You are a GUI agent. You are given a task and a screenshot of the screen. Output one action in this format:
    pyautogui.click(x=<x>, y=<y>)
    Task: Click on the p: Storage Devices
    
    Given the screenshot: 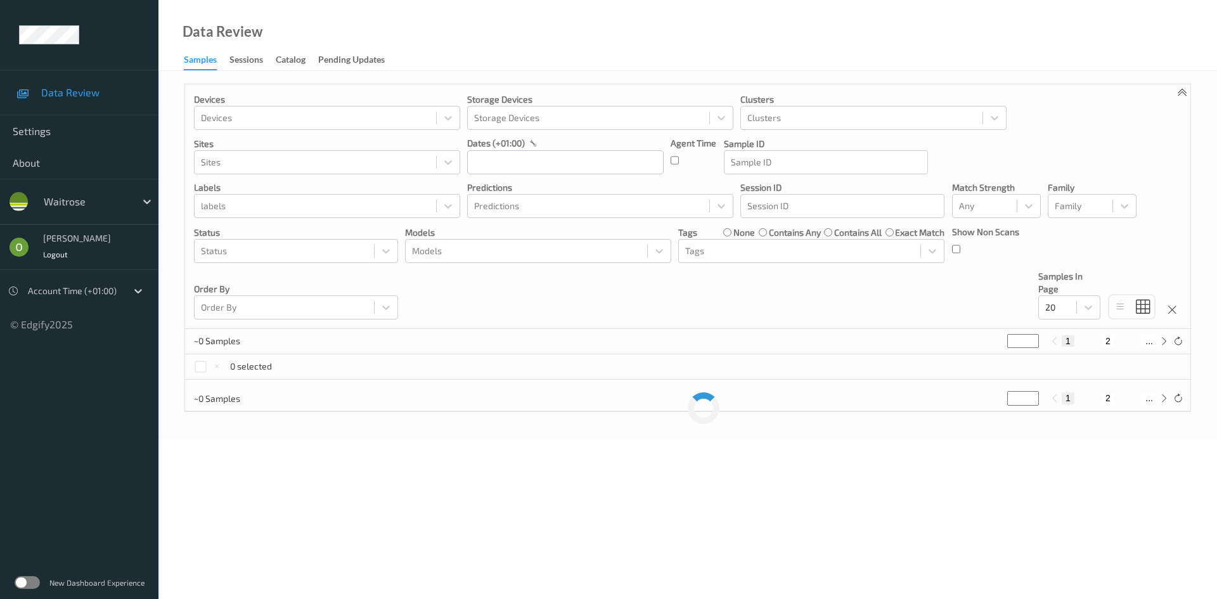 What is the action you would take?
    pyautogui.click(x=600, y=100)
    